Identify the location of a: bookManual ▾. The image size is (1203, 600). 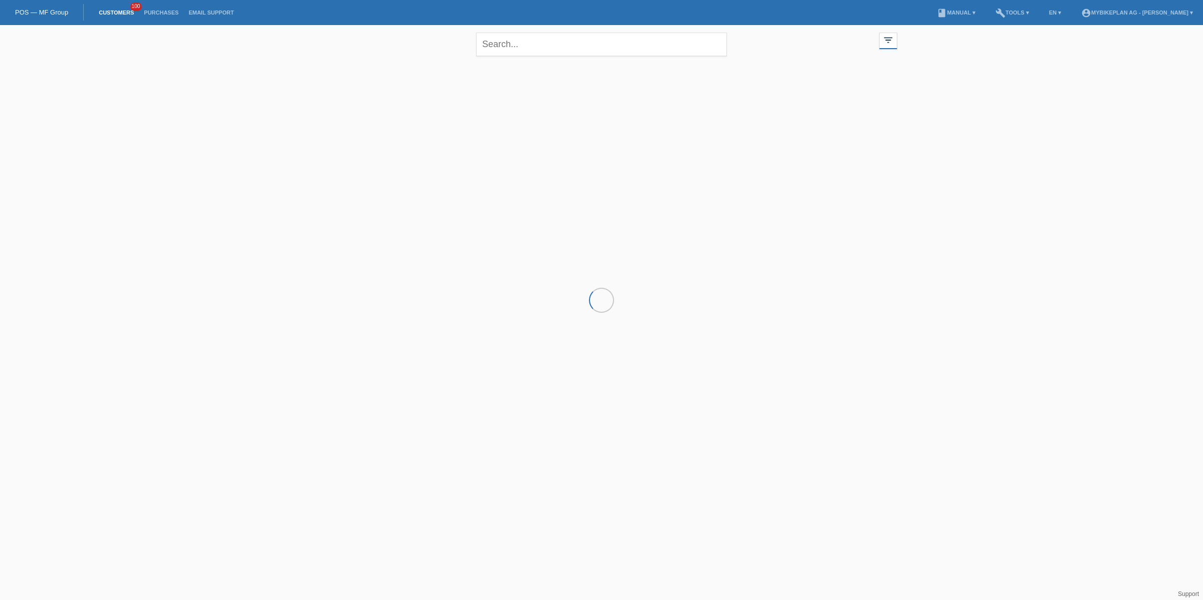
(956, 13).